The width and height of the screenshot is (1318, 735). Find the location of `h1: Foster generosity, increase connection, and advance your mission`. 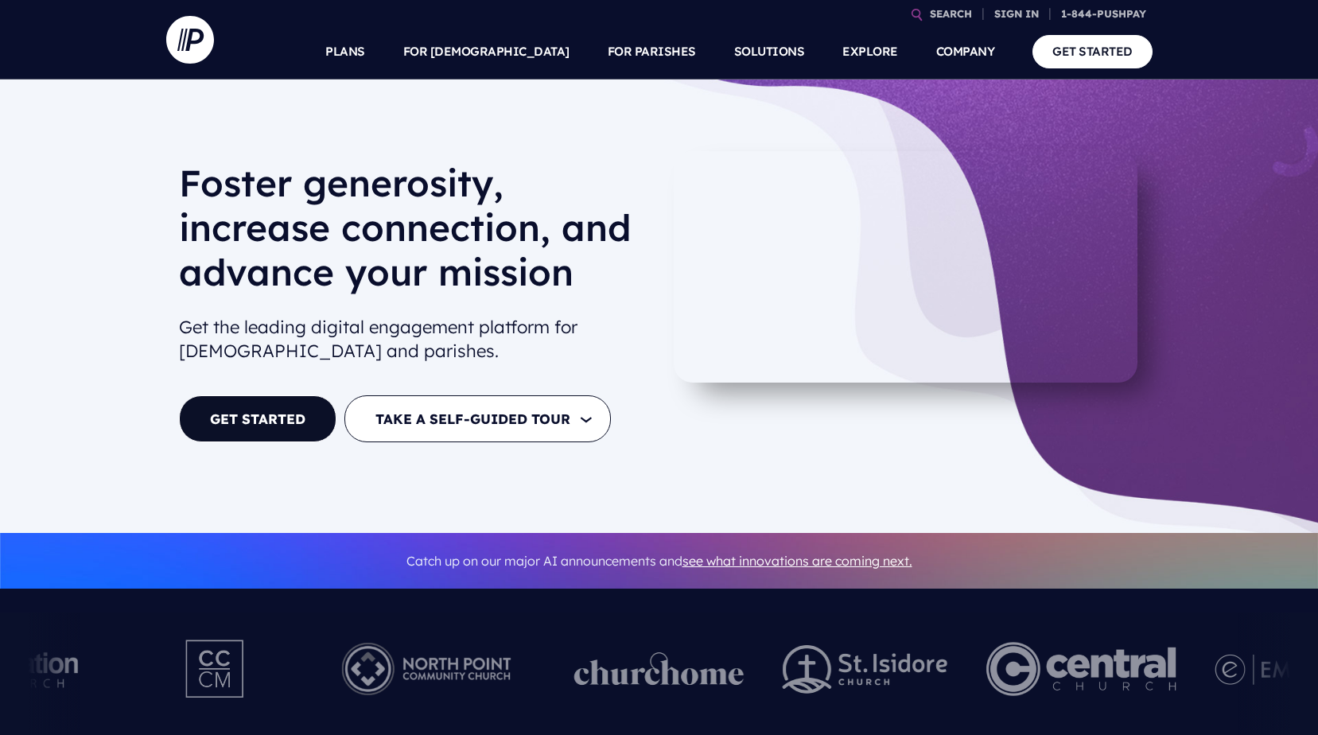

h1: Foster generosity, increase connection, and advance your mission is located at coordinates (413, 234).